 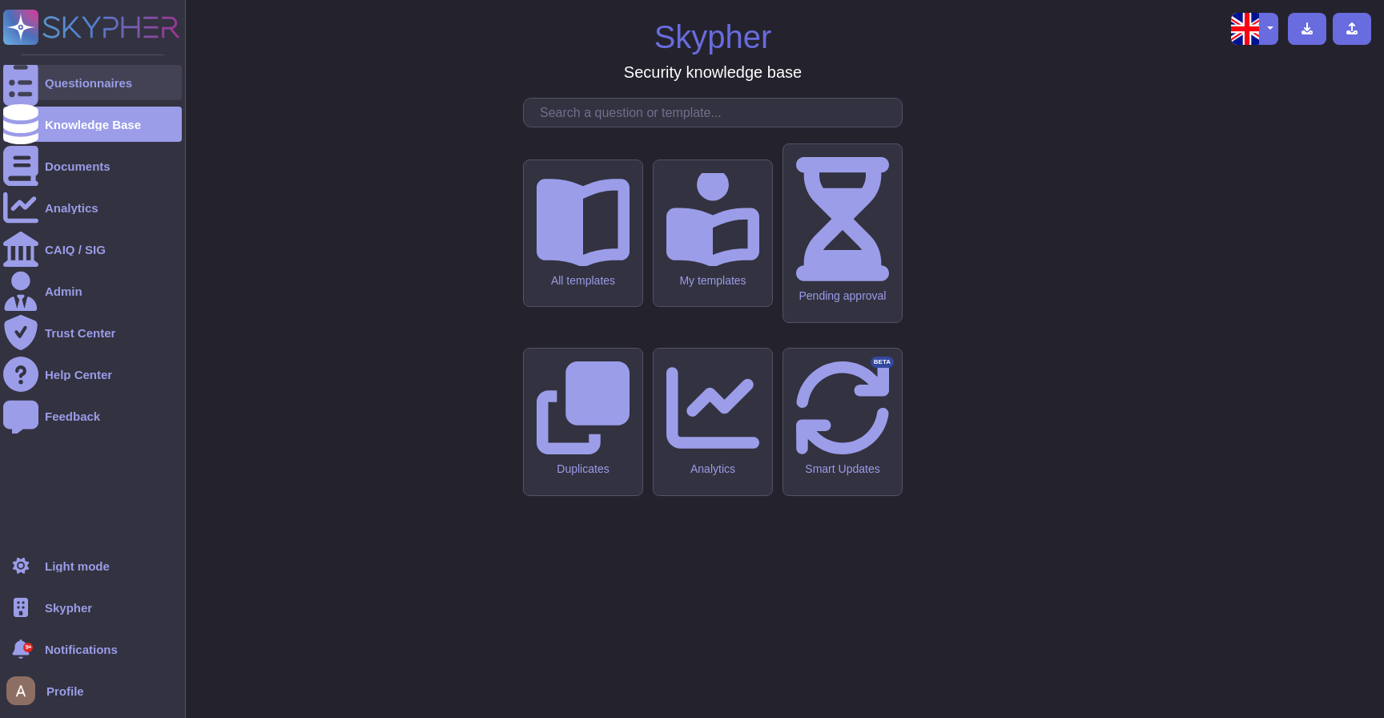 What do you see at coordinates (583, 280) in the screenshot?
I see `div: All templates` at bounding box center [583, 280].